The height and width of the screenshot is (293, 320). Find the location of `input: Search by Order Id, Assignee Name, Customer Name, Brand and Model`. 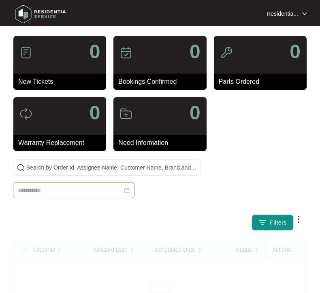

input: Search by Order Id, Assignee Name, Customer Name, Brand and Model is located at coordinates (112, 168).